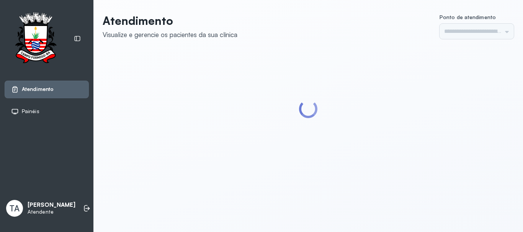 The height and width of the screenshot is (232, 523). What do you see at coordinates (51, 212) in the screenshot?
I see `p: Atendente` at bounding box center [51, 212].